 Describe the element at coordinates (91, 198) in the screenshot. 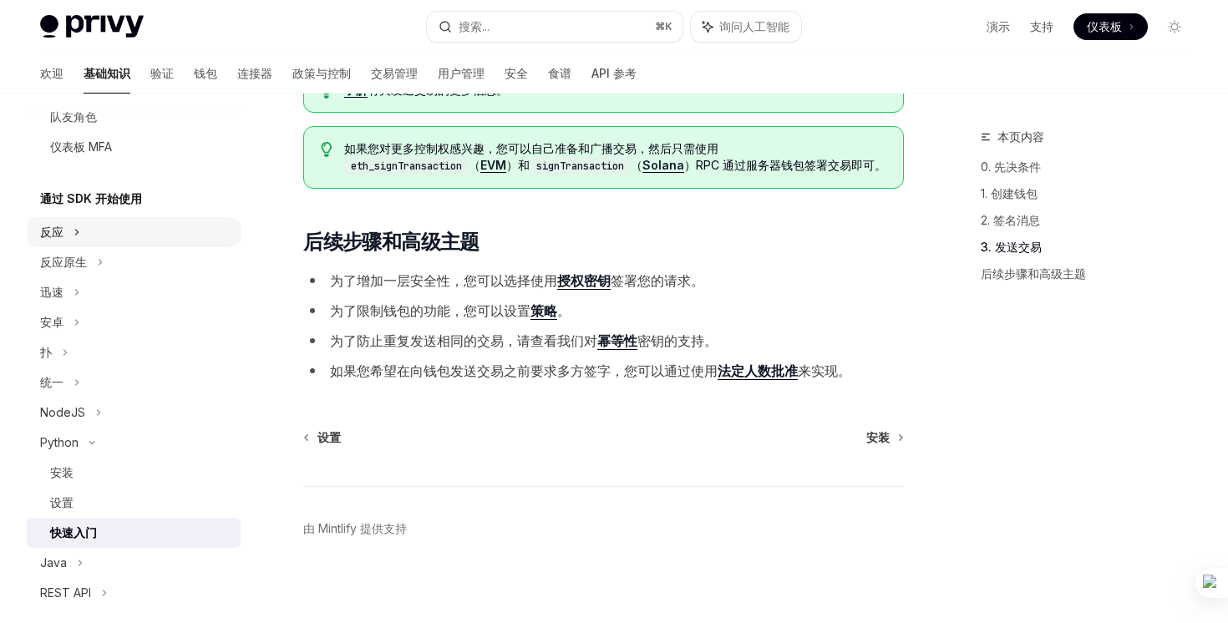

I see `font: 通过 SDK 开始使用` at that location.